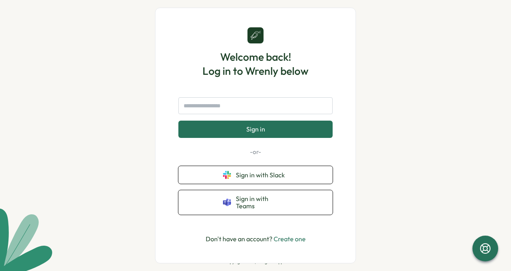 The width and height of the screenshot is (511, 271). Describe the element at coordinates (255, 239) in the screenshot. I see `p: Don't have an account?` at that location.